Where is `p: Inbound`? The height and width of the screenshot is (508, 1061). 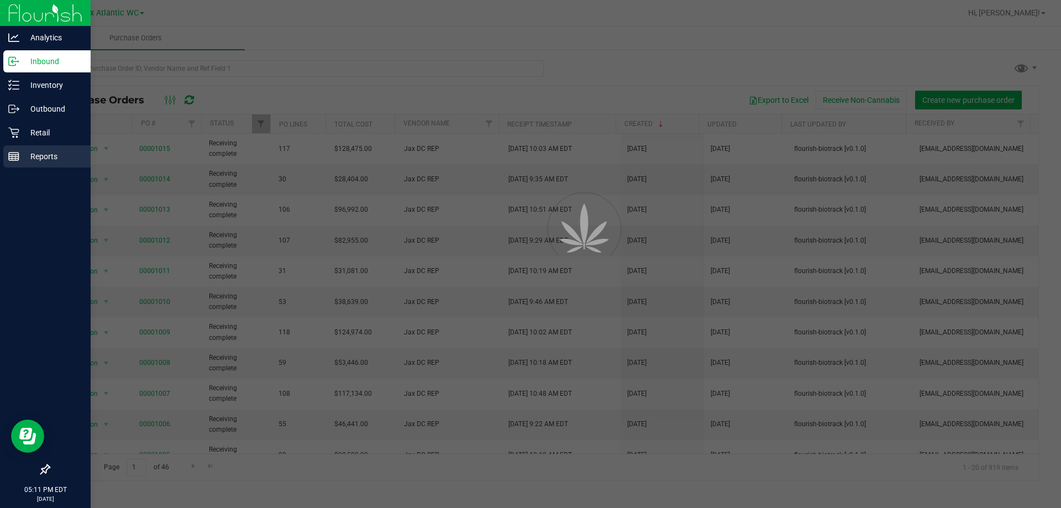 p: Inbound is located at coordinates (52, 61).